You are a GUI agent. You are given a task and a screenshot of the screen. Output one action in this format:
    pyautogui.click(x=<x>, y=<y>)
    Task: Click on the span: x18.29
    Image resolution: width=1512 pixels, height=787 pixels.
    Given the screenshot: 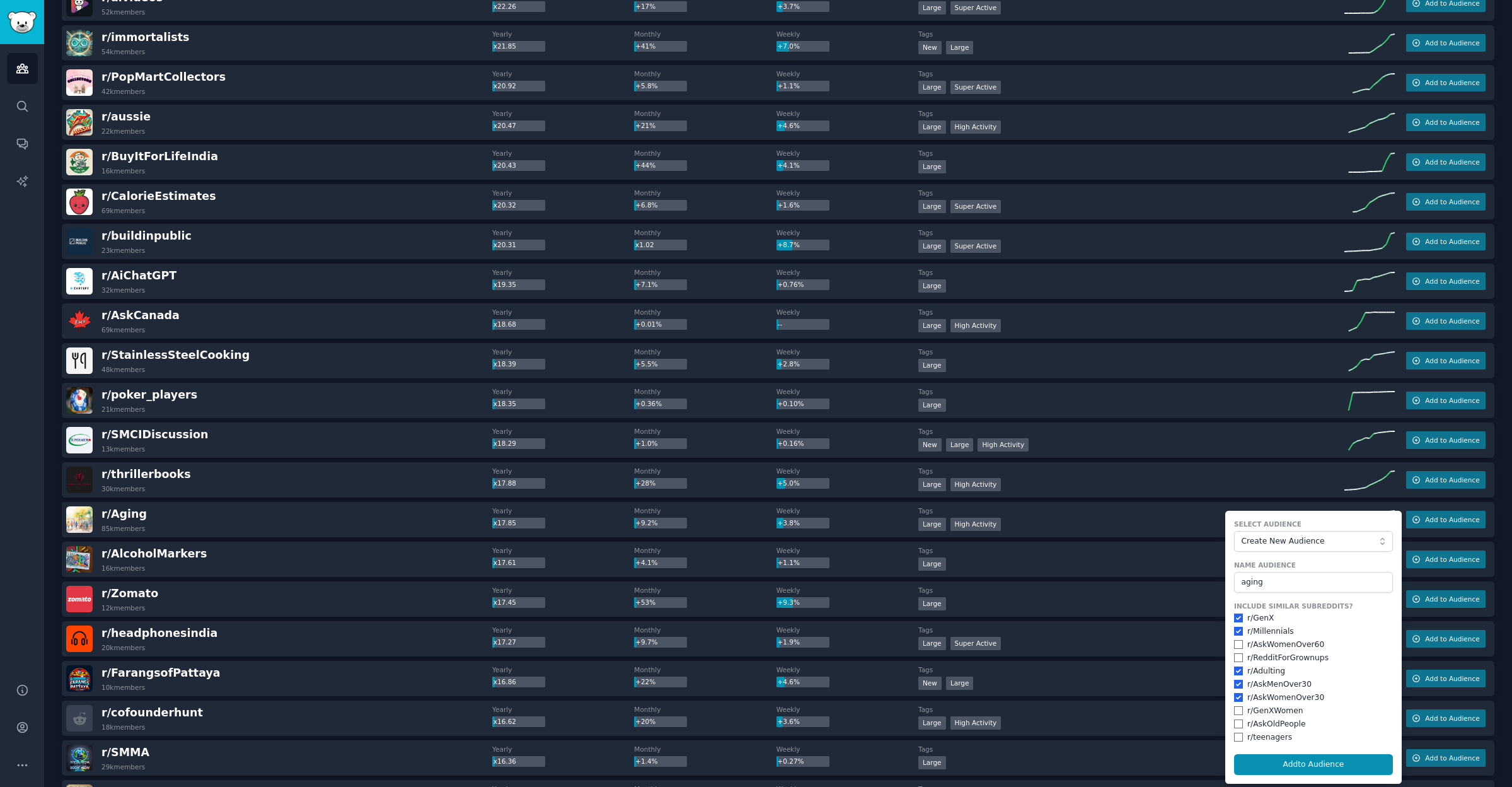 What is the action you would take?
    pyautogui.click(x=505, y=443)
    